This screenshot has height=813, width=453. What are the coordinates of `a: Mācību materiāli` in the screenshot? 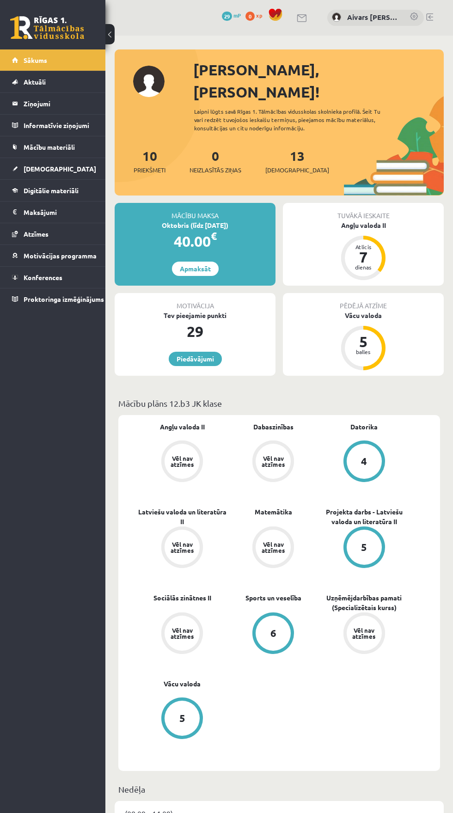 It's located at (53, 147).